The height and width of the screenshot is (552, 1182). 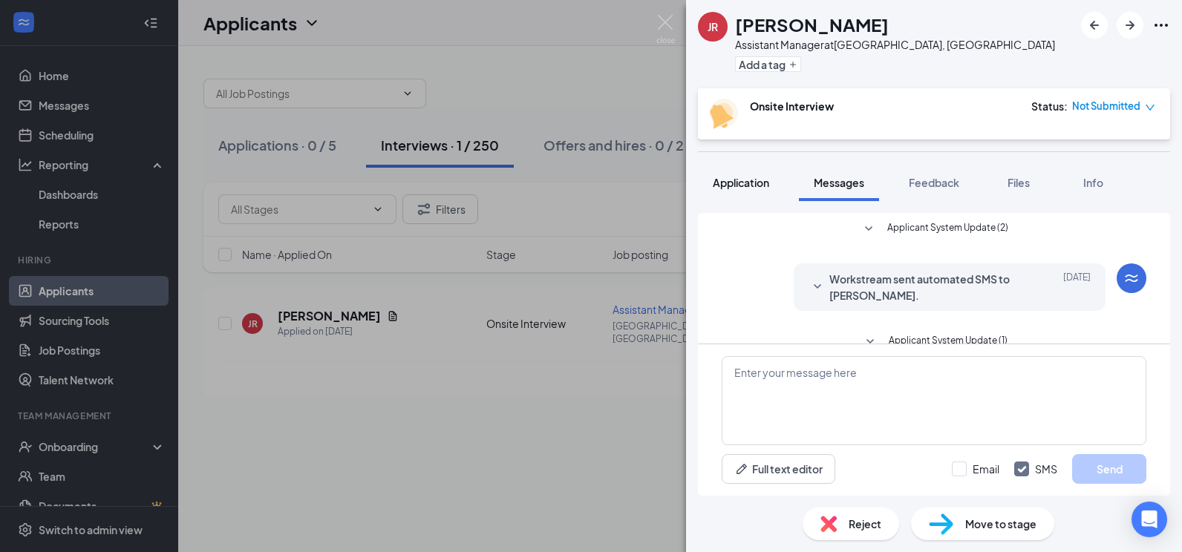 I want to click on button: Full text editorPen, so click(x=778, y=469).